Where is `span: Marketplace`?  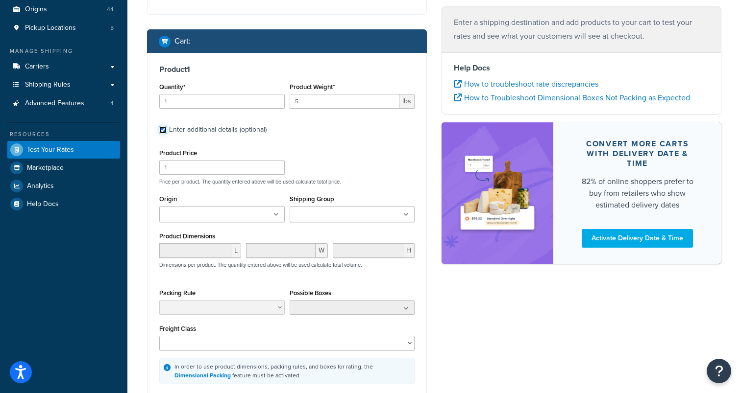 span: Marketplace is located at coordinates (45, 168).